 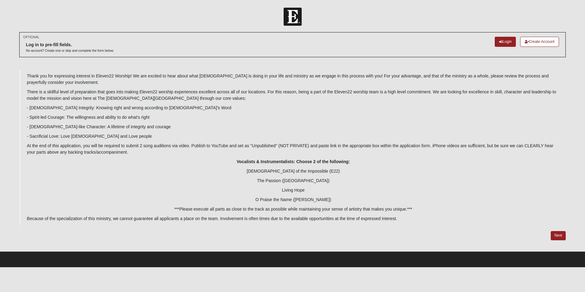 What do you see at coordinates (293, 149) in the screenshot?
I see `p: At the end of this application, you will be required to submit 2 song auditions via video. Publis...` at bounding box center [293, 149].